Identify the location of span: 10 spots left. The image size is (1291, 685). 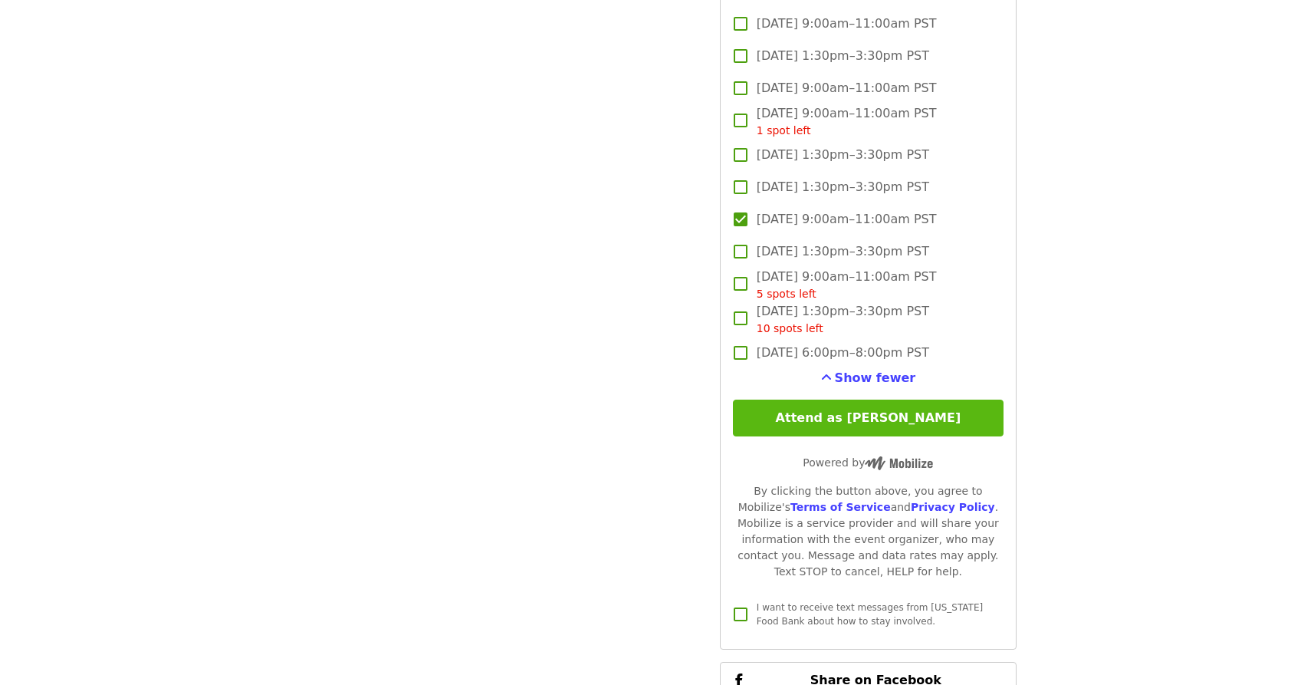
(790, 328).